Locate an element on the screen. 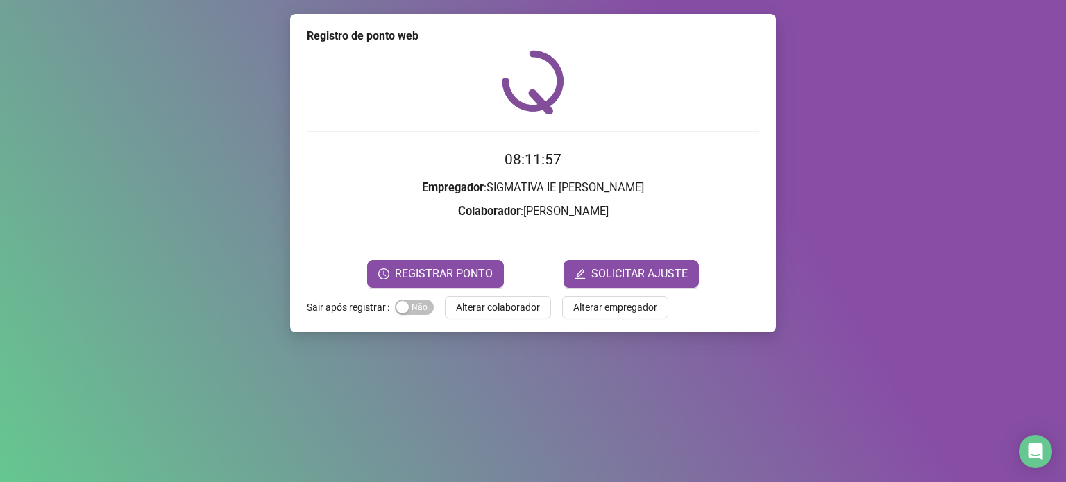 This screenshot has height=482, width=1066. span: Alterar colaborador is located at coordinates (497, 307).